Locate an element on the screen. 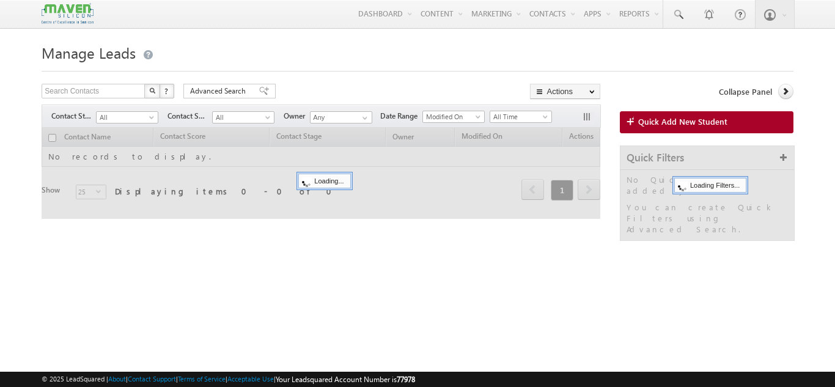 The width and height of the screenshot is (835, 387). span: Contact Source is located at coordinates (189, 116).